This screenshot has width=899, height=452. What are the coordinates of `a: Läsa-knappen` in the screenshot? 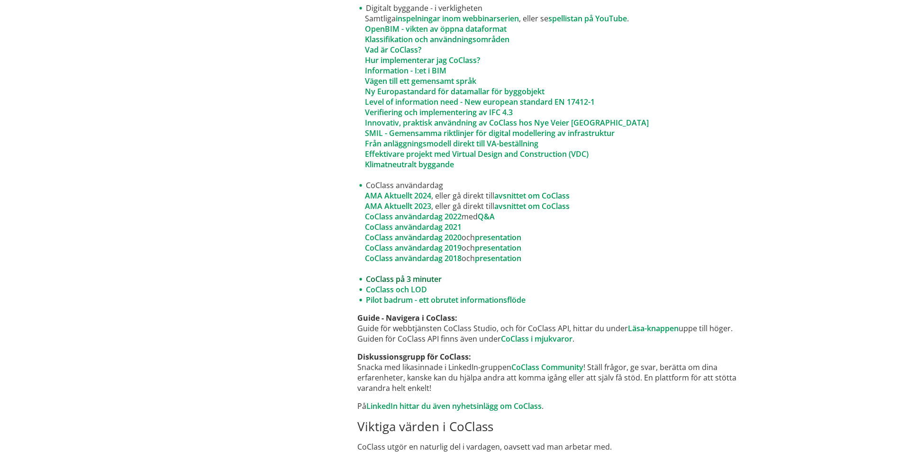 It's located at (653, 328).